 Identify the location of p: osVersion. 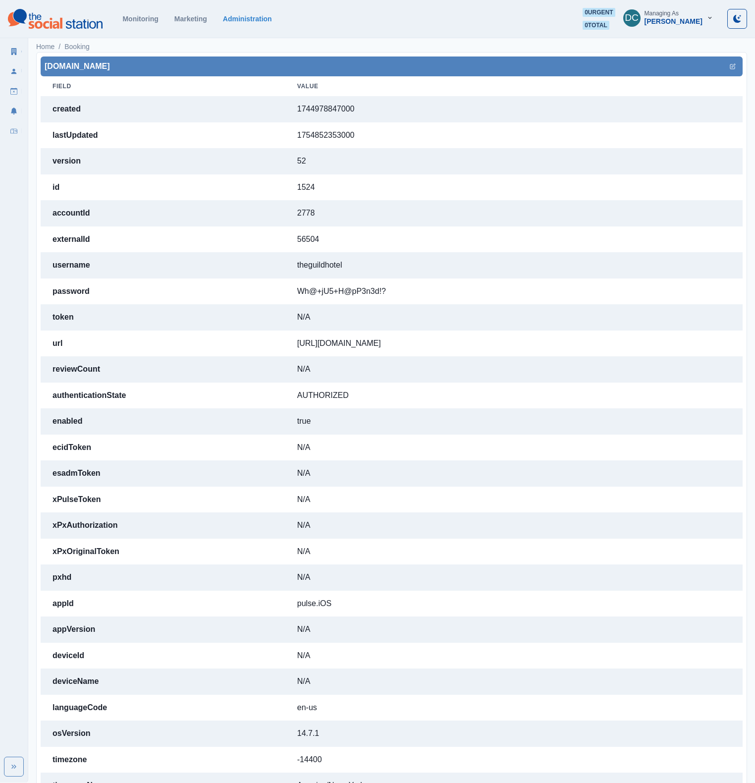
(163, 734).